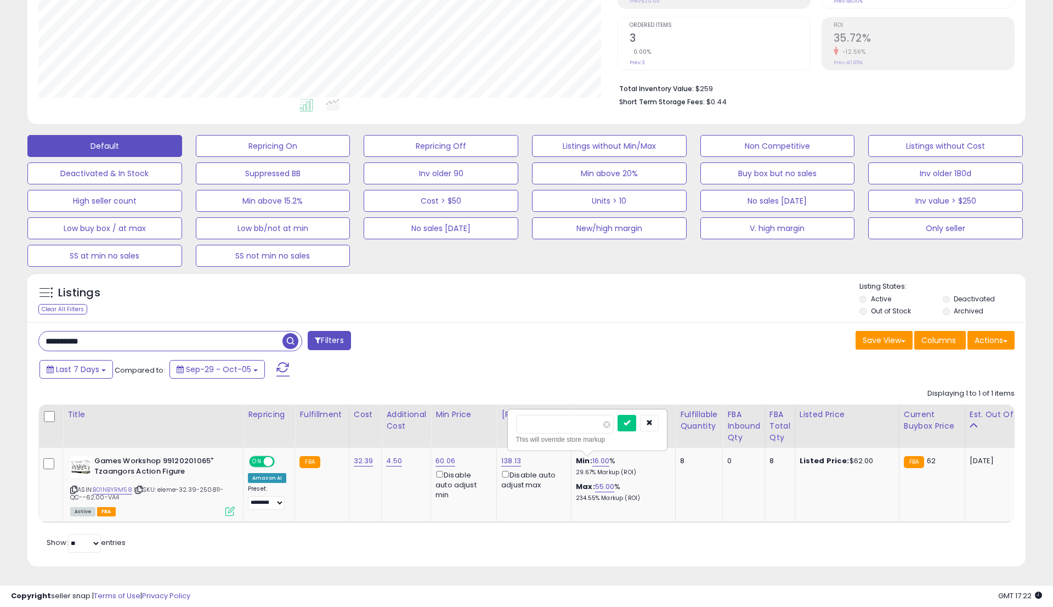 This screenshot has height=607, width=1053. What do you see at coordinates (267, 478) in the screenshot?
I see `div: Amazon AI` at bounding box center [267, 478].